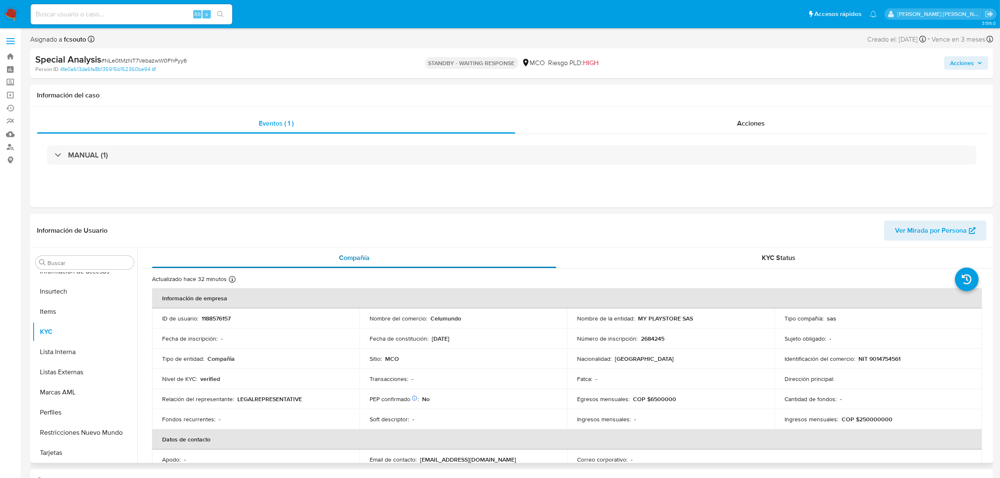  I want to click on input: Buscar, so click(89, 263).